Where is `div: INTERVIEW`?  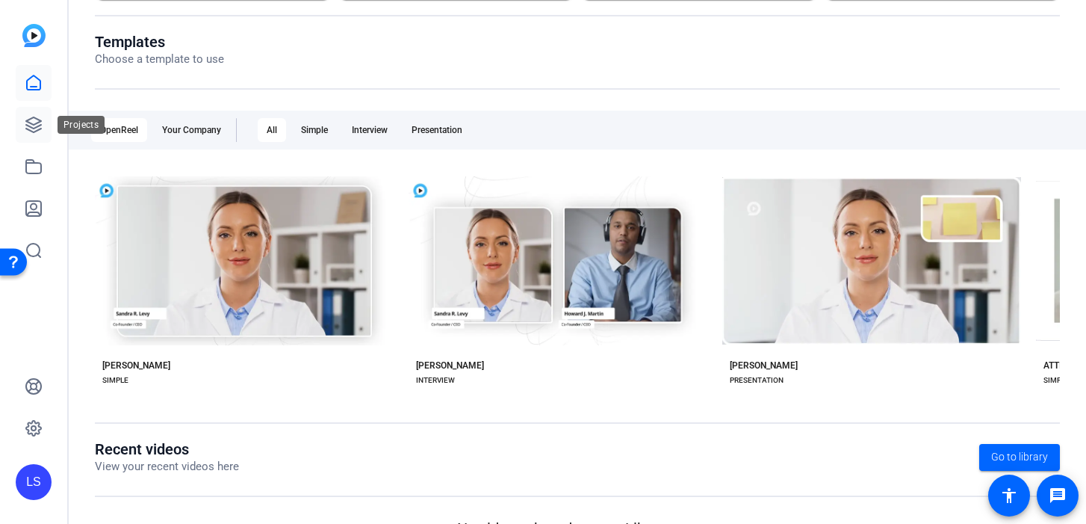 div: INTERVIEW is located at coordinates (435, 380).